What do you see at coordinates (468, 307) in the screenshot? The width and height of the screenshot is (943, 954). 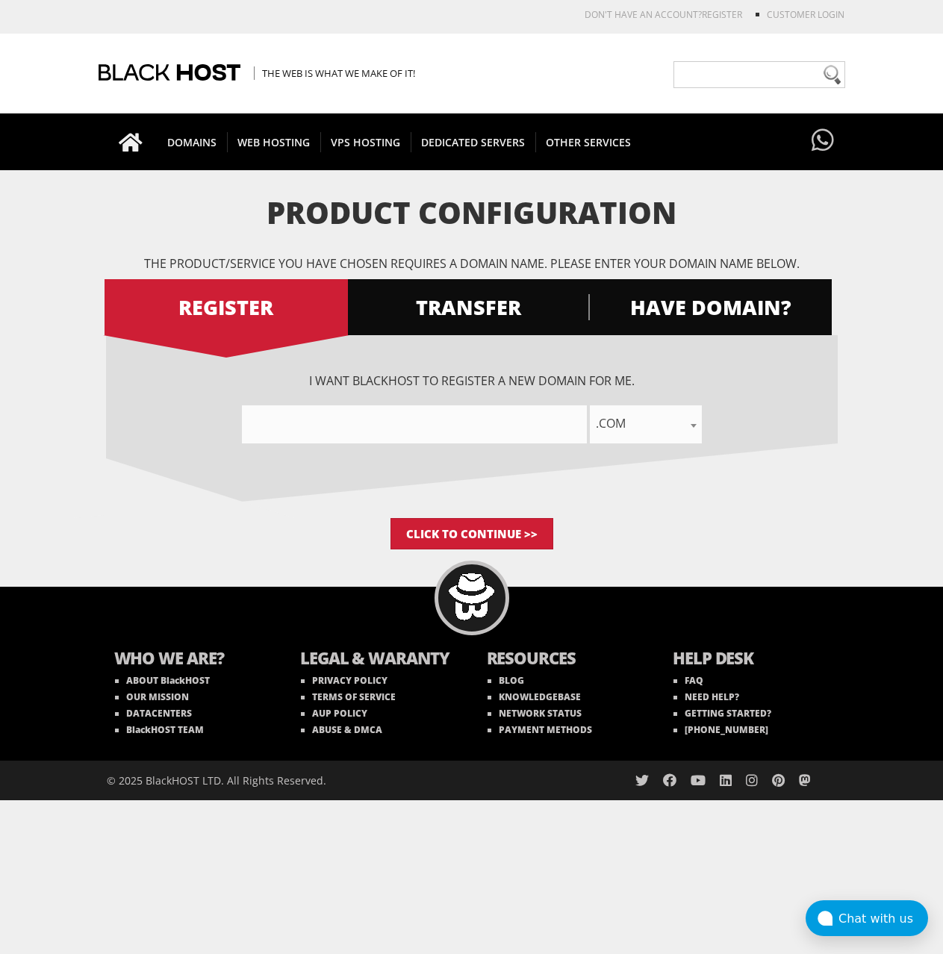 I see `span: TRANSFER` at bounding box center [468, 307].